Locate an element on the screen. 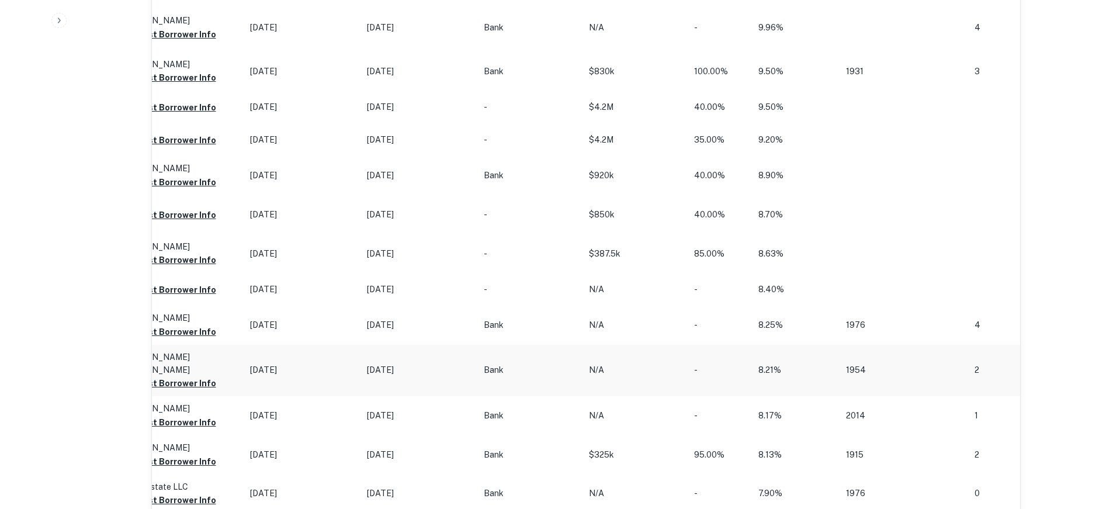  p: 1 is located at coordinates (1033, 415).